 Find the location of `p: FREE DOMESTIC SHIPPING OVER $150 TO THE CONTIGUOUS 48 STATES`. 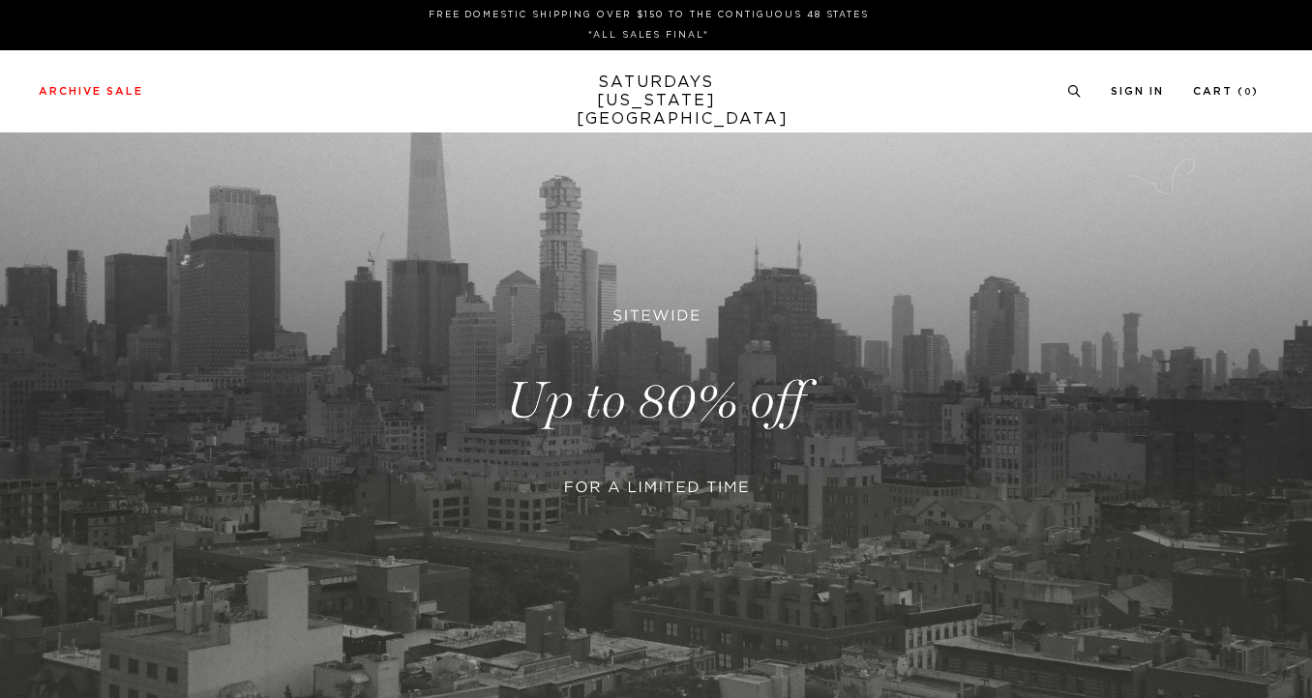

p: FREE DOMESTIC SHIPPING OVER $150 TO THE CONTIGUOUS 48 STATES is located at coordinates (648, 15).